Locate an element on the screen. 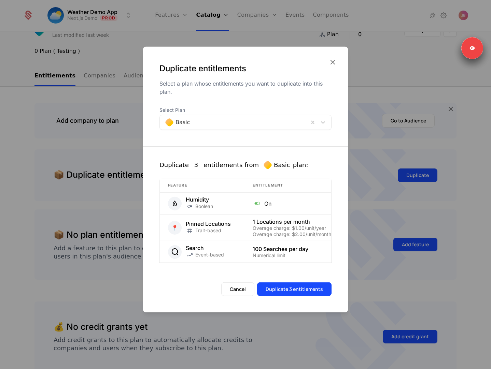 The image size is (491, 369). label: Select Plan is located at coordinates (245, 110).